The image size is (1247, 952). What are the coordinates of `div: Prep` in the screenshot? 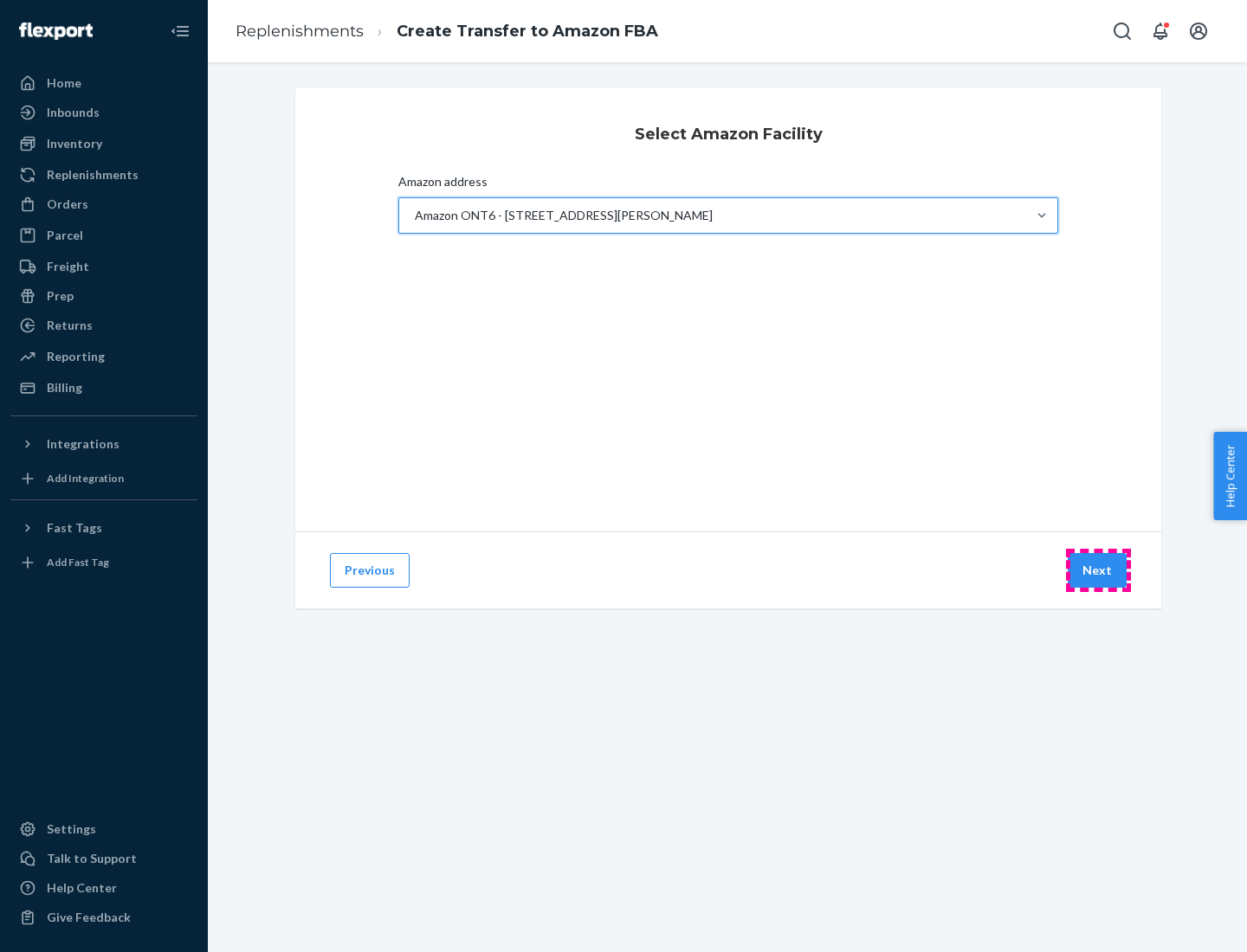 It's located at (60, 296).